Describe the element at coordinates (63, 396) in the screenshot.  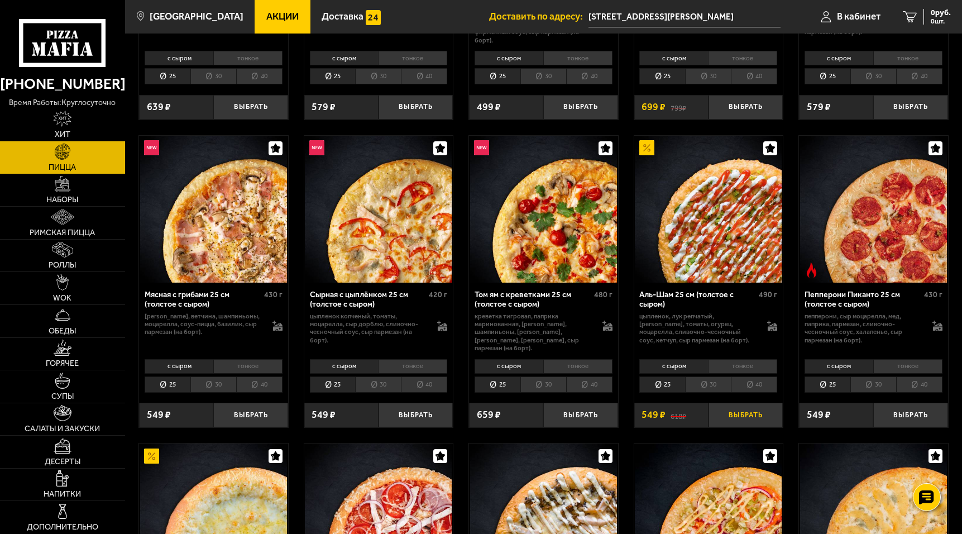
I see `span: Супы` at that location.